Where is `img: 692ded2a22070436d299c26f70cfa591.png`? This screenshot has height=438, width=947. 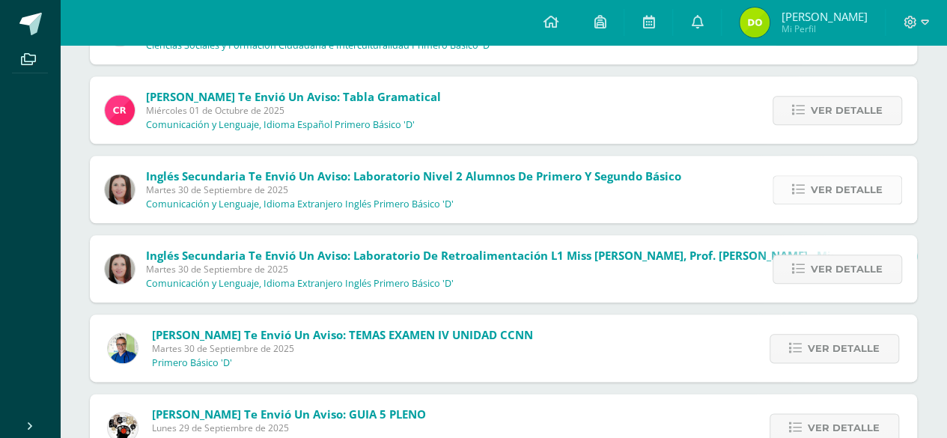 img: 692ded2a22070436d299c26f70cfa591.png is located at coordinates (123, 348).